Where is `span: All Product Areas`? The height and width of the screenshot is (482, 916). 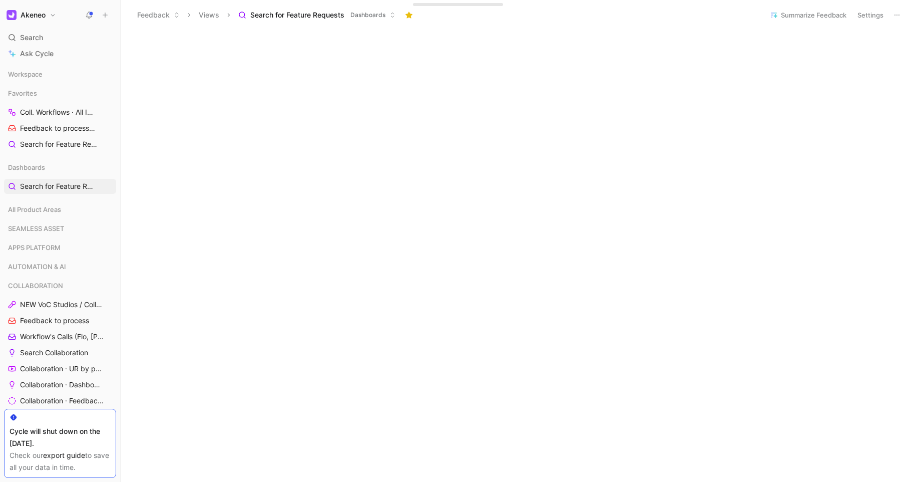 span: All Product Areas is located at coordinates (35, 209).